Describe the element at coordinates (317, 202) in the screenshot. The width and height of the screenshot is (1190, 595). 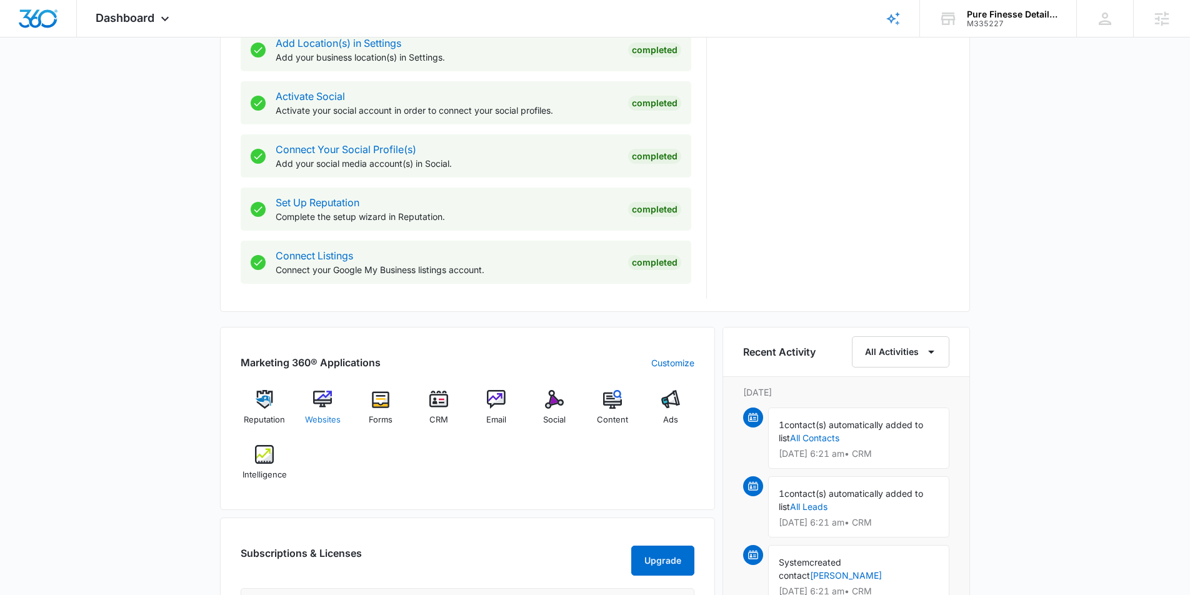
I see `a: Set Up Reputation` at that location.